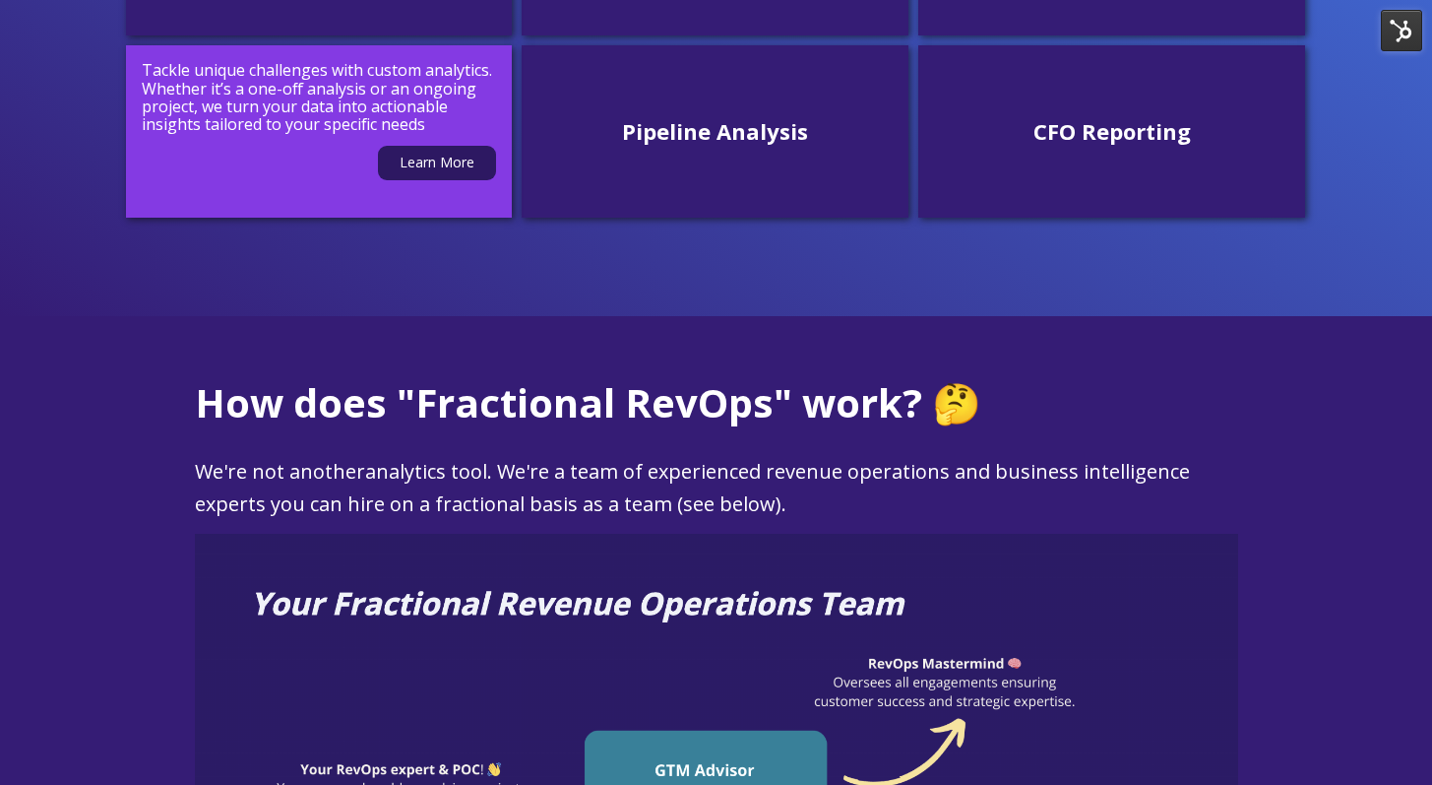 The height and width of the screenshot is (785, 1432). I want to click on a: Learn More, so click(437, 162).